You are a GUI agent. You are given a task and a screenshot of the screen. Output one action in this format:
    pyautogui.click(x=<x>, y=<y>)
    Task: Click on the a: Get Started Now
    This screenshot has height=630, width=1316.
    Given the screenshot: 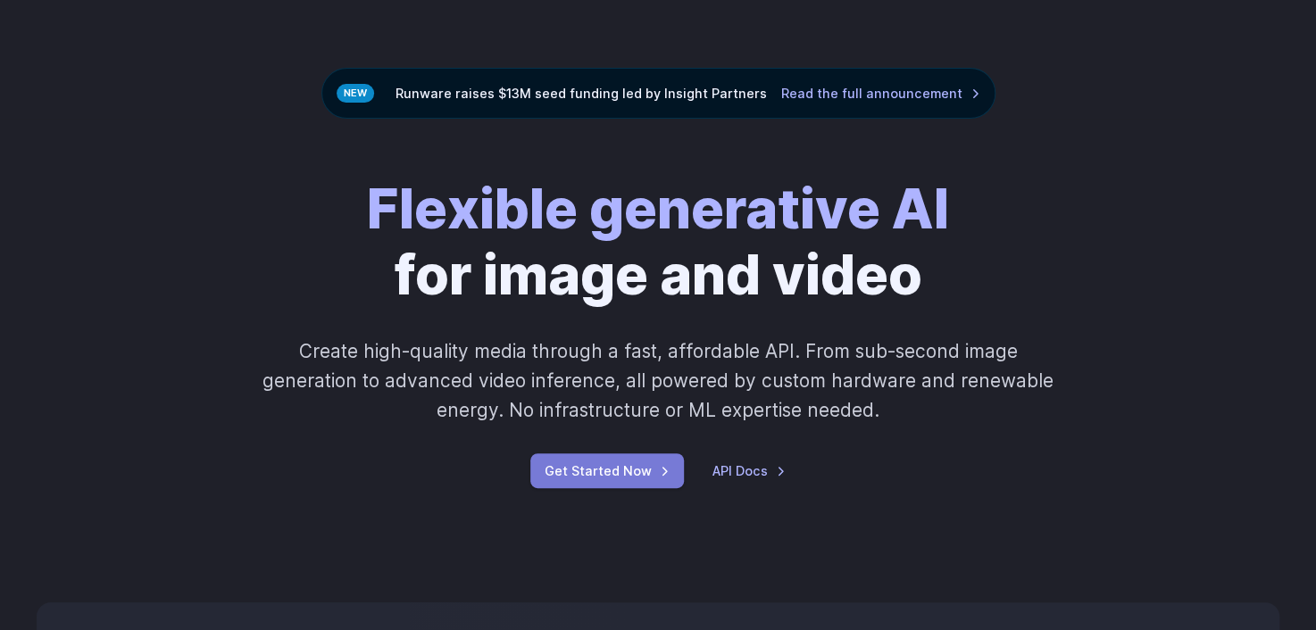 What is the action you would take?
    pyautogui.click(x=607, y=471)
    